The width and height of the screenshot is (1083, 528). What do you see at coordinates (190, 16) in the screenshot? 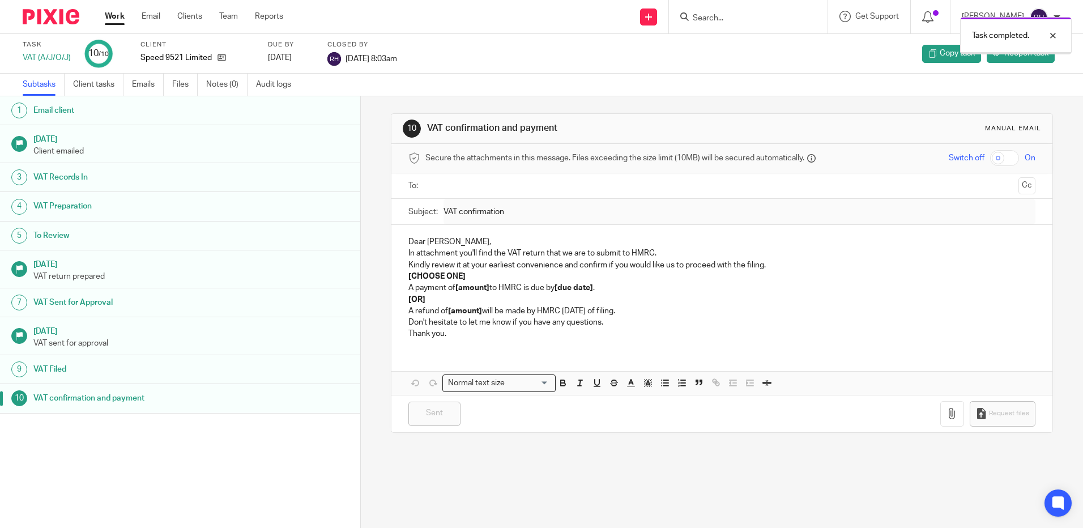
I see `a: Clients` at bounding box center [190, 16].